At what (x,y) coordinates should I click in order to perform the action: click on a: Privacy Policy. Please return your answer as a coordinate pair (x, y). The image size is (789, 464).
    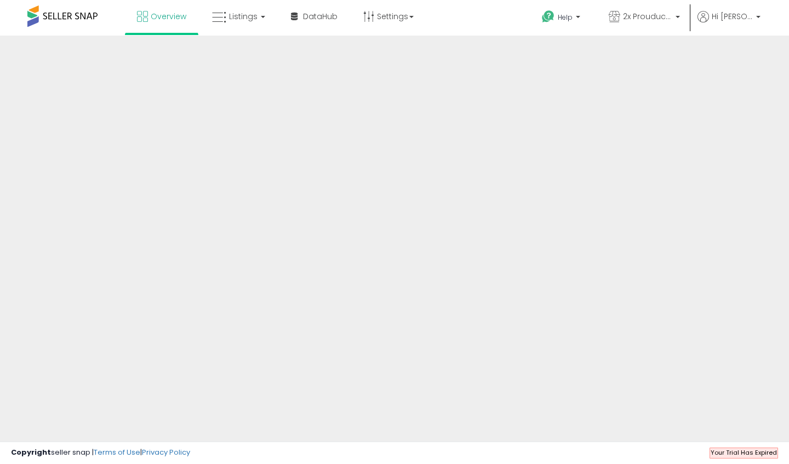
    Looking at the image, I should click on (166, 452).